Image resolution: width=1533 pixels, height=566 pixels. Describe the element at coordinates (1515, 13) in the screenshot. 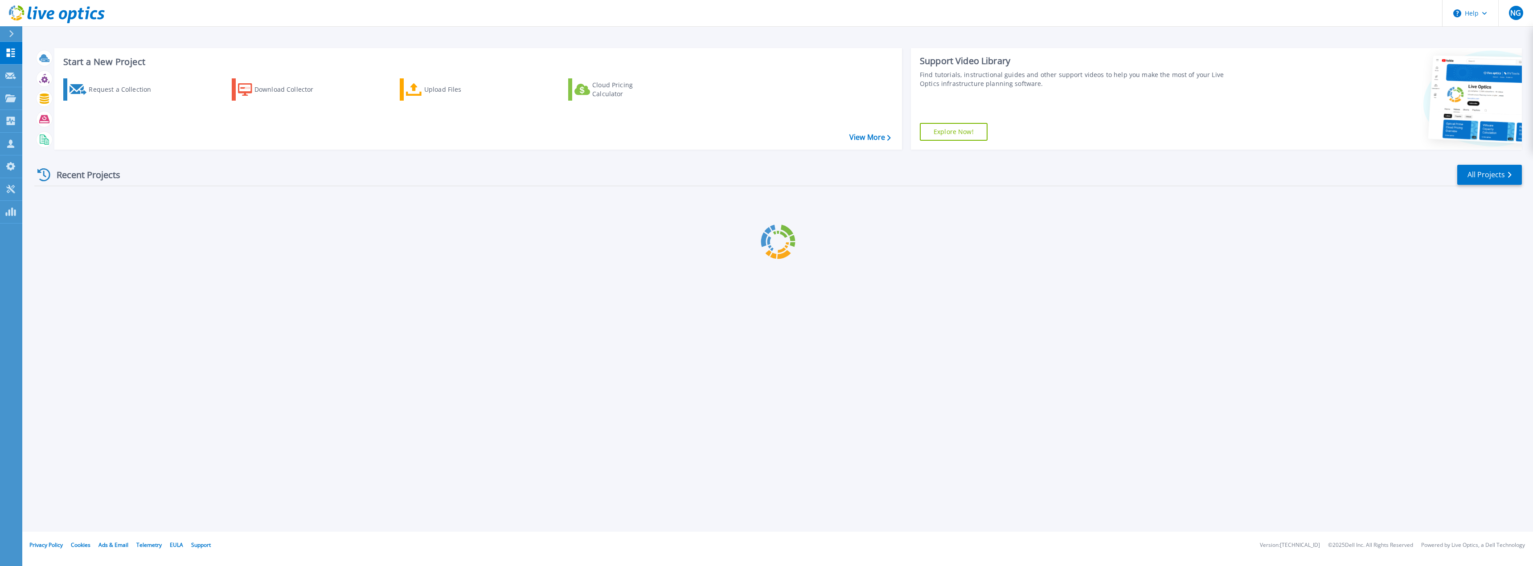

I see `span: NG` at that location.